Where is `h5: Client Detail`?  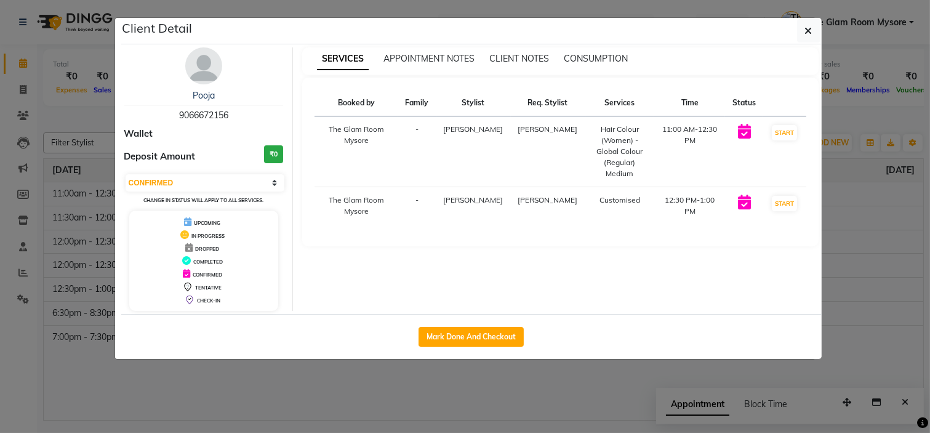
h5: Client Detail is located at coordinates (158, 28).